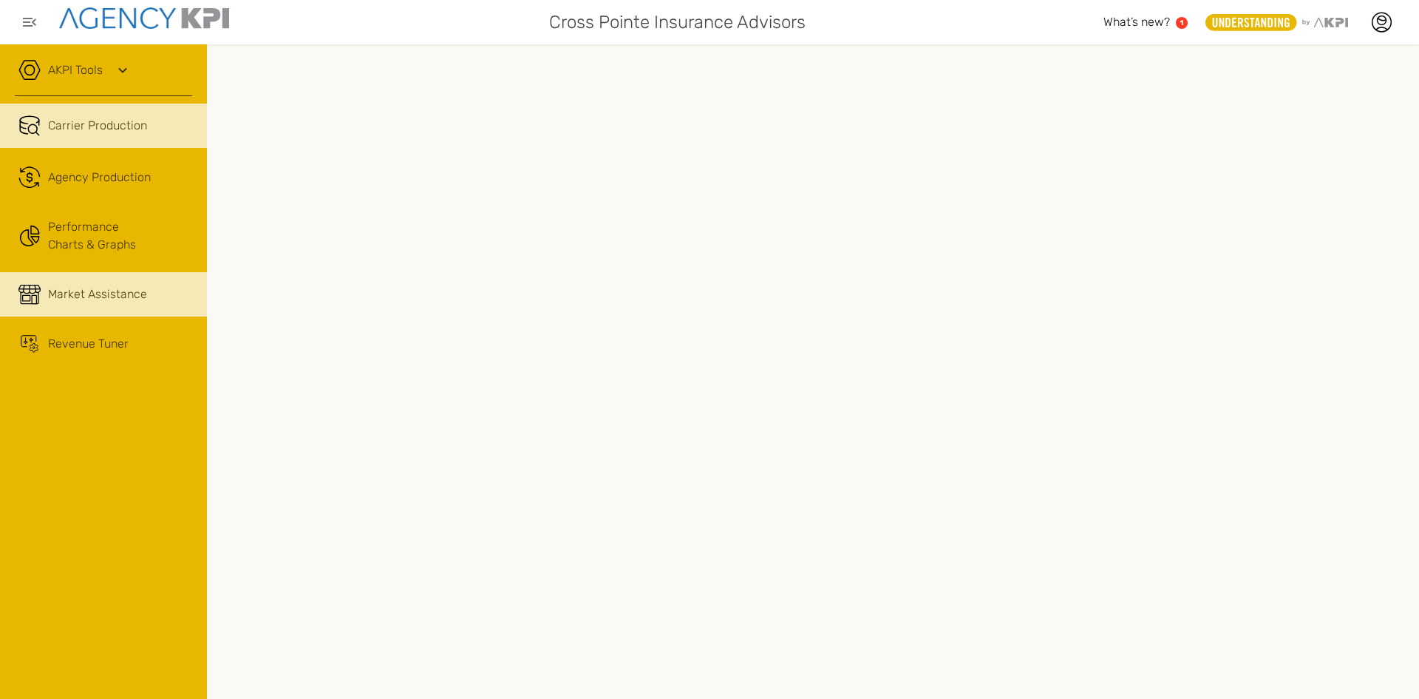 This screenshot has height=699, width=1419. Describe the element at coordinates (677, 22) in the screenshot. I see `span: Cross Pointe Insurance Advisors` at that location.